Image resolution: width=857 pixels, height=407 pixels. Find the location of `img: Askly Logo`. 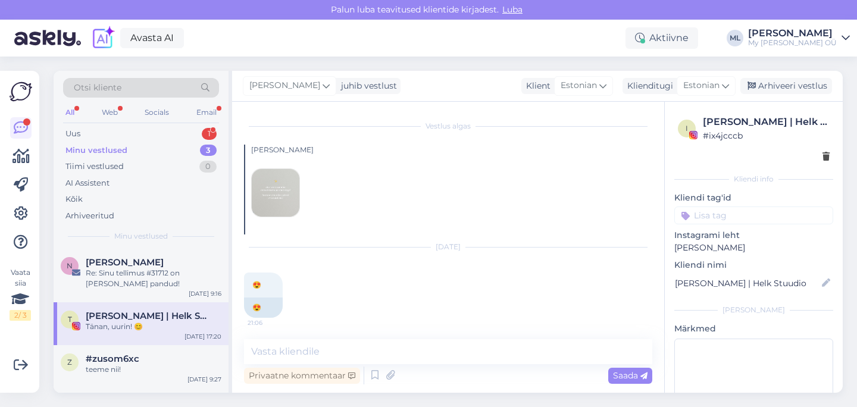

img: Askly Logo is located at coordinates (21, 92).